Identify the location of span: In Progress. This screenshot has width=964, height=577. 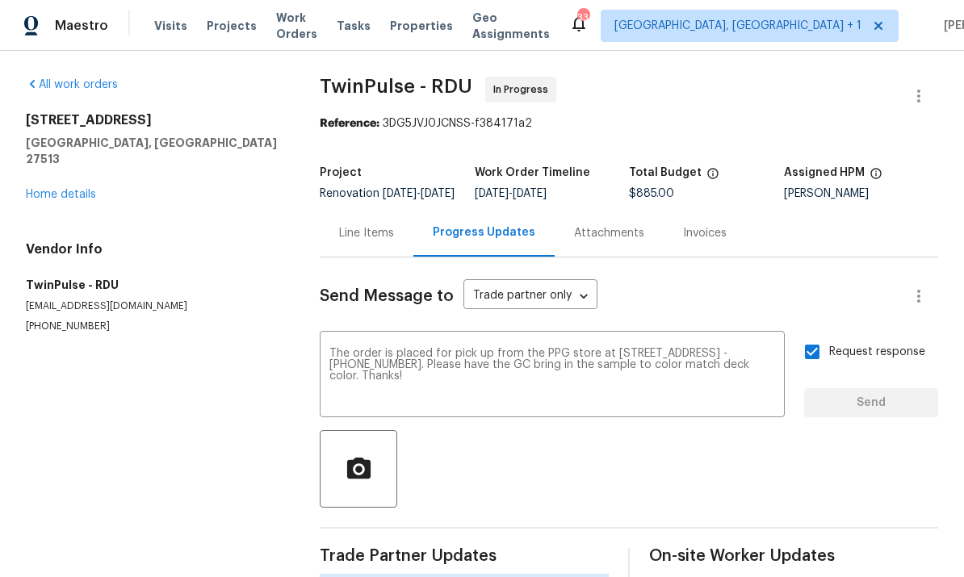
(524, 90).